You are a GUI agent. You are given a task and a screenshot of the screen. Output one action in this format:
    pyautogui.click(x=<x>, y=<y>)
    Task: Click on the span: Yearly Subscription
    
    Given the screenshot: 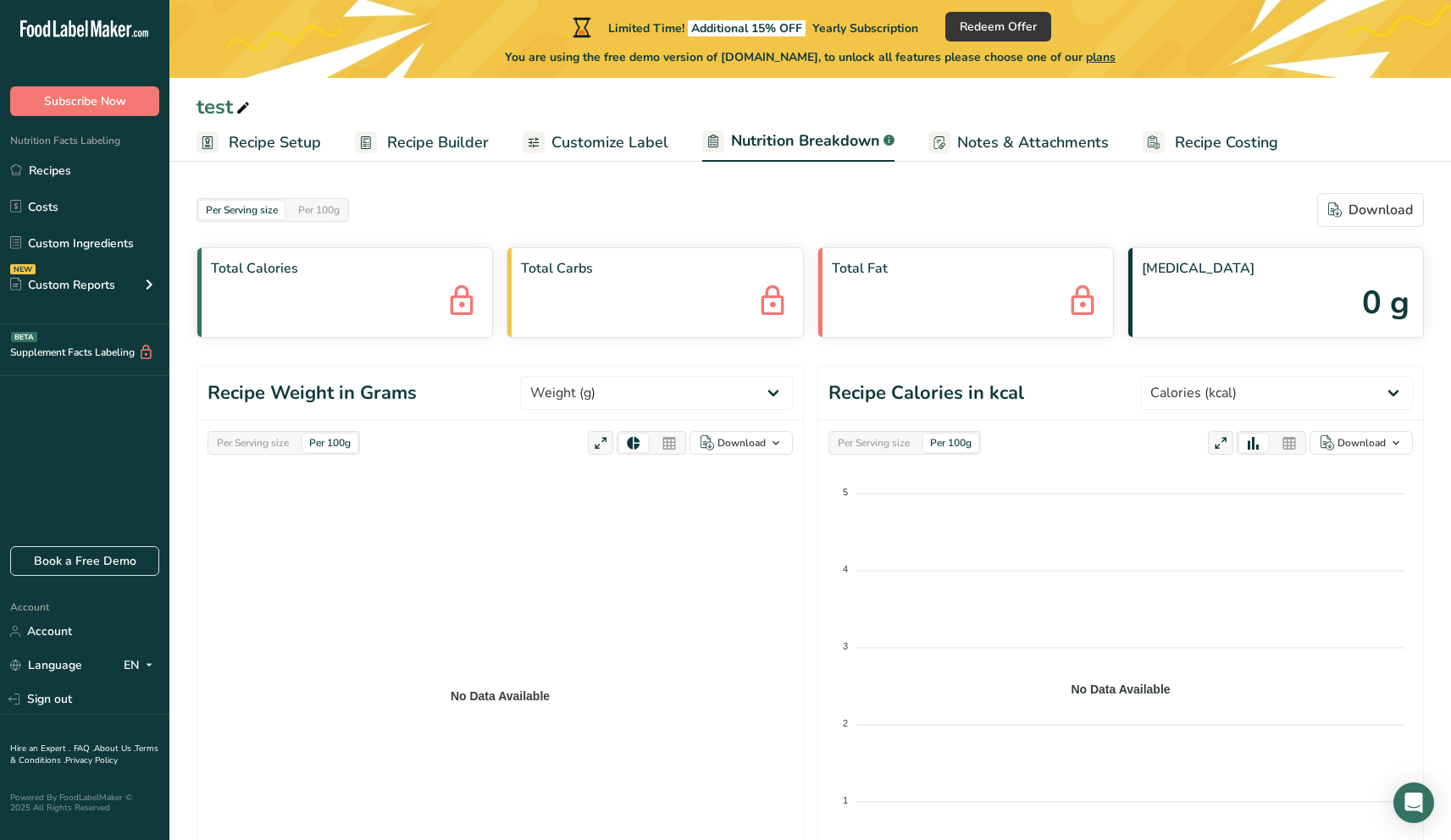 What is the action you would take?
    pyautogui.click(x=865, y=28)
    